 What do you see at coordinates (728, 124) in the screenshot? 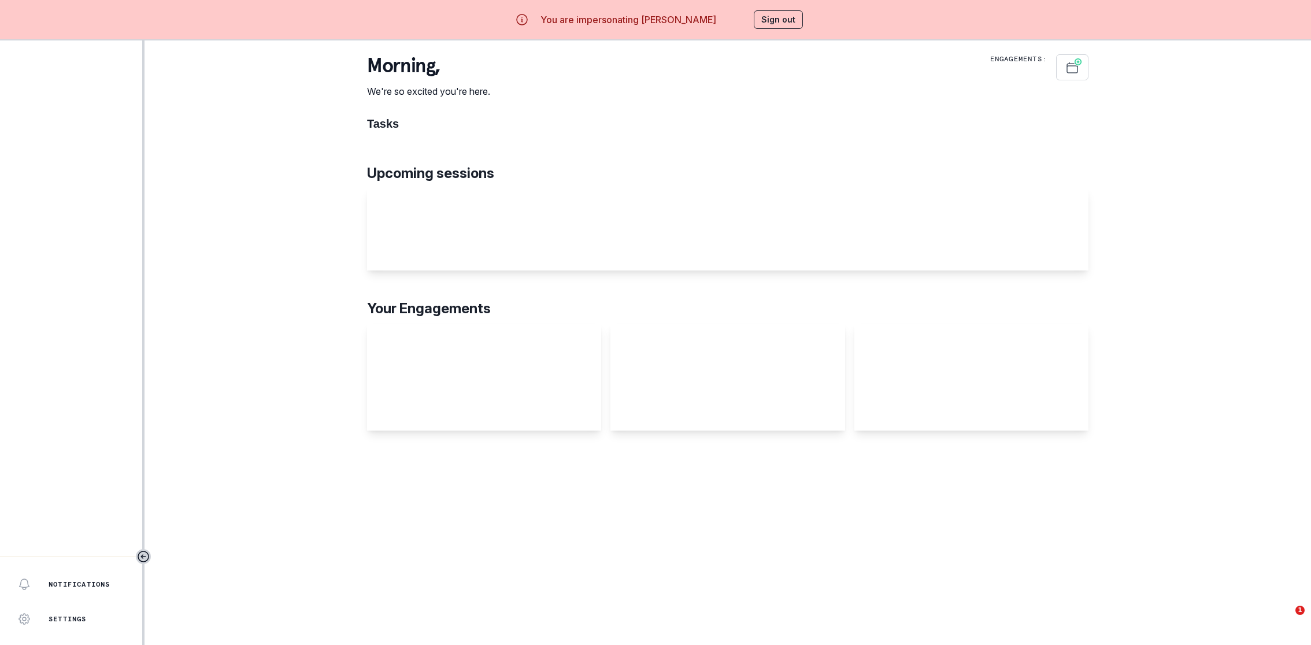
I see `h1: Tasks` at bounding box center [728, 124].